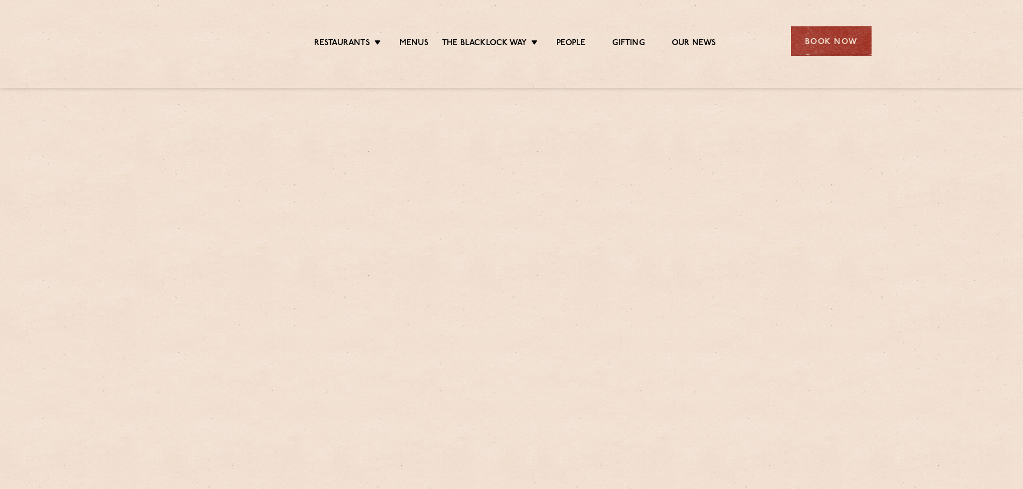  What do you see at coordinates (485, 44) in the screenshot?
I see `a: The Blacklock Way` at bounding box center [485, 44].